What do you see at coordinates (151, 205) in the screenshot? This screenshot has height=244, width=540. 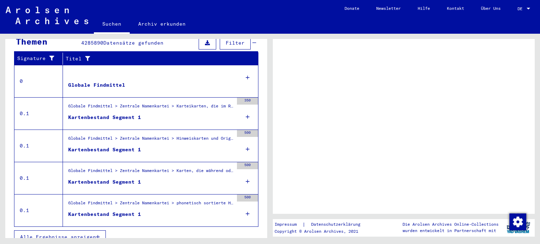 I see `div: Globale Findmittel > Zentrale Namenkartei > phonetisch sortierte Hinweiskarten, die für die Digit...` at bounding box center [151, 205].